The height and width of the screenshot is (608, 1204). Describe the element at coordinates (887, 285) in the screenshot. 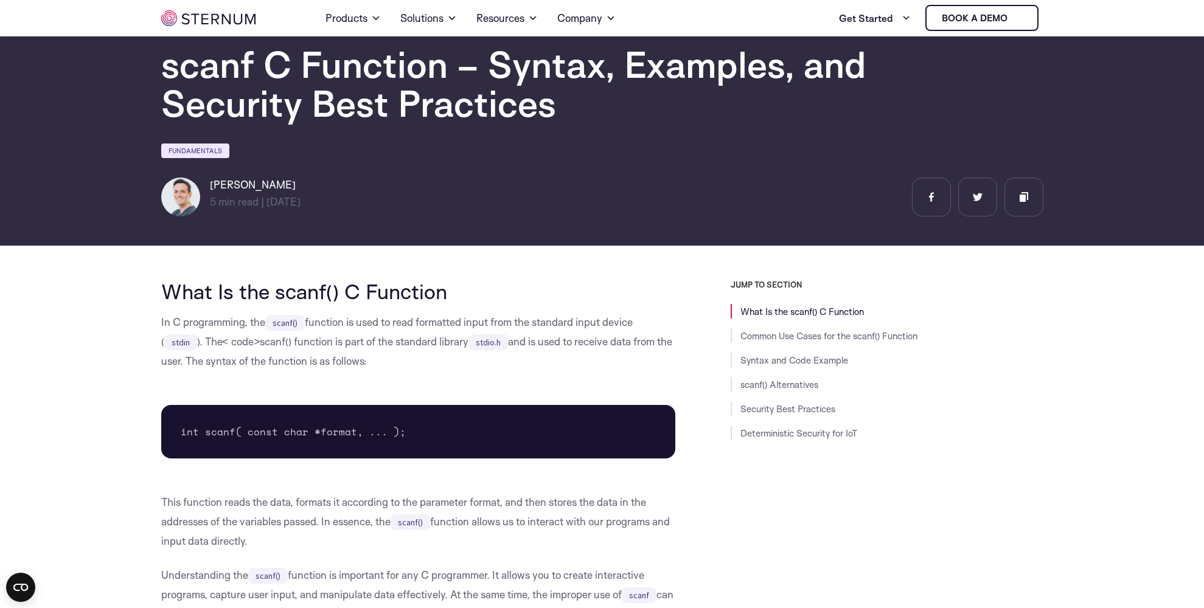

I see `h3: JUMP TO SECTION` at that location.